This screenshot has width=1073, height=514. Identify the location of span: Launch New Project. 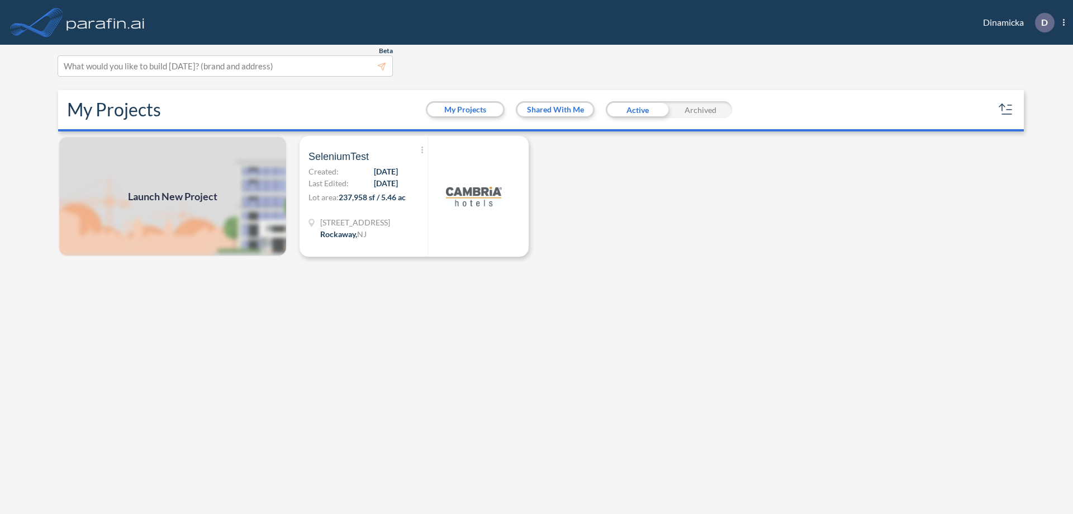
(173, 196).